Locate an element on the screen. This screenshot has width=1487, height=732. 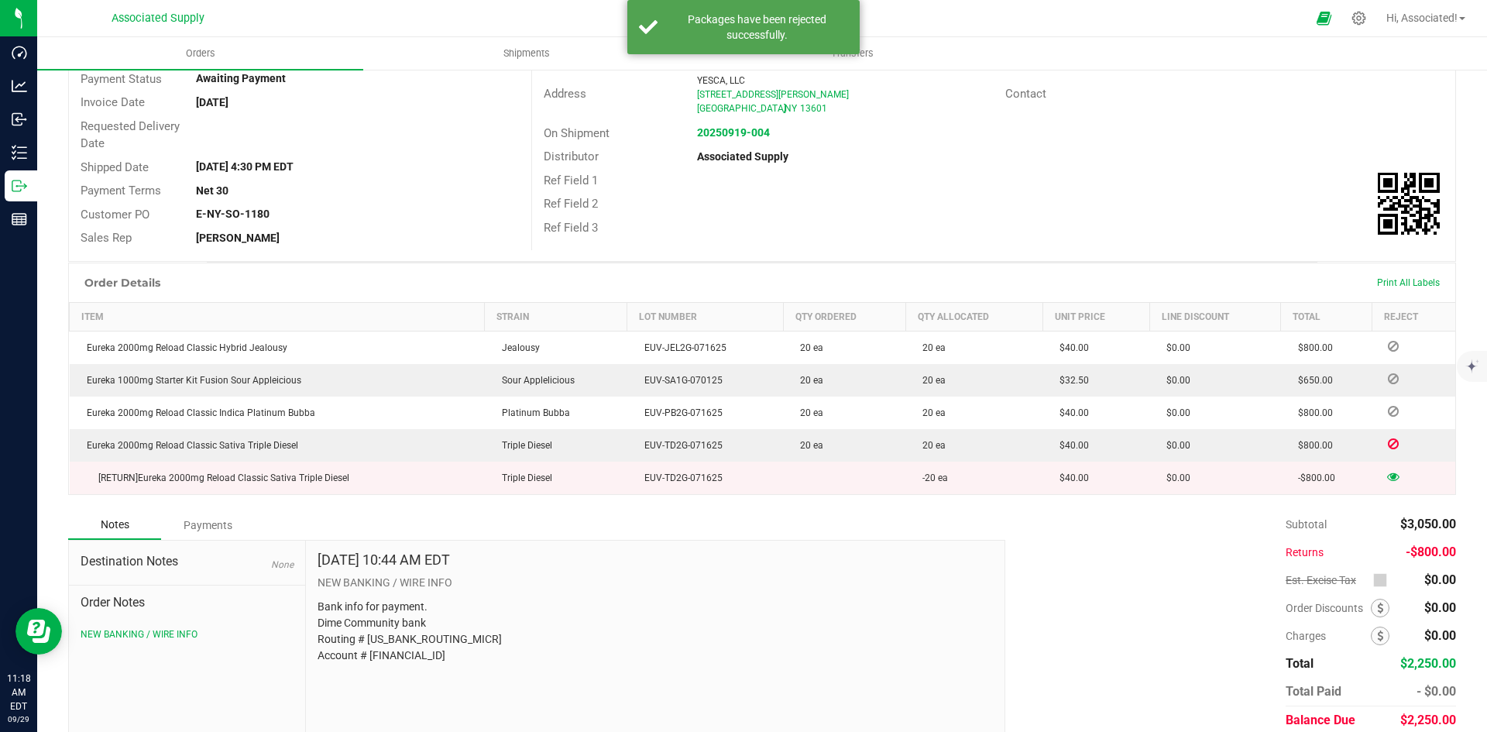
span: Balance Due is located at coordinates (1321, 720).